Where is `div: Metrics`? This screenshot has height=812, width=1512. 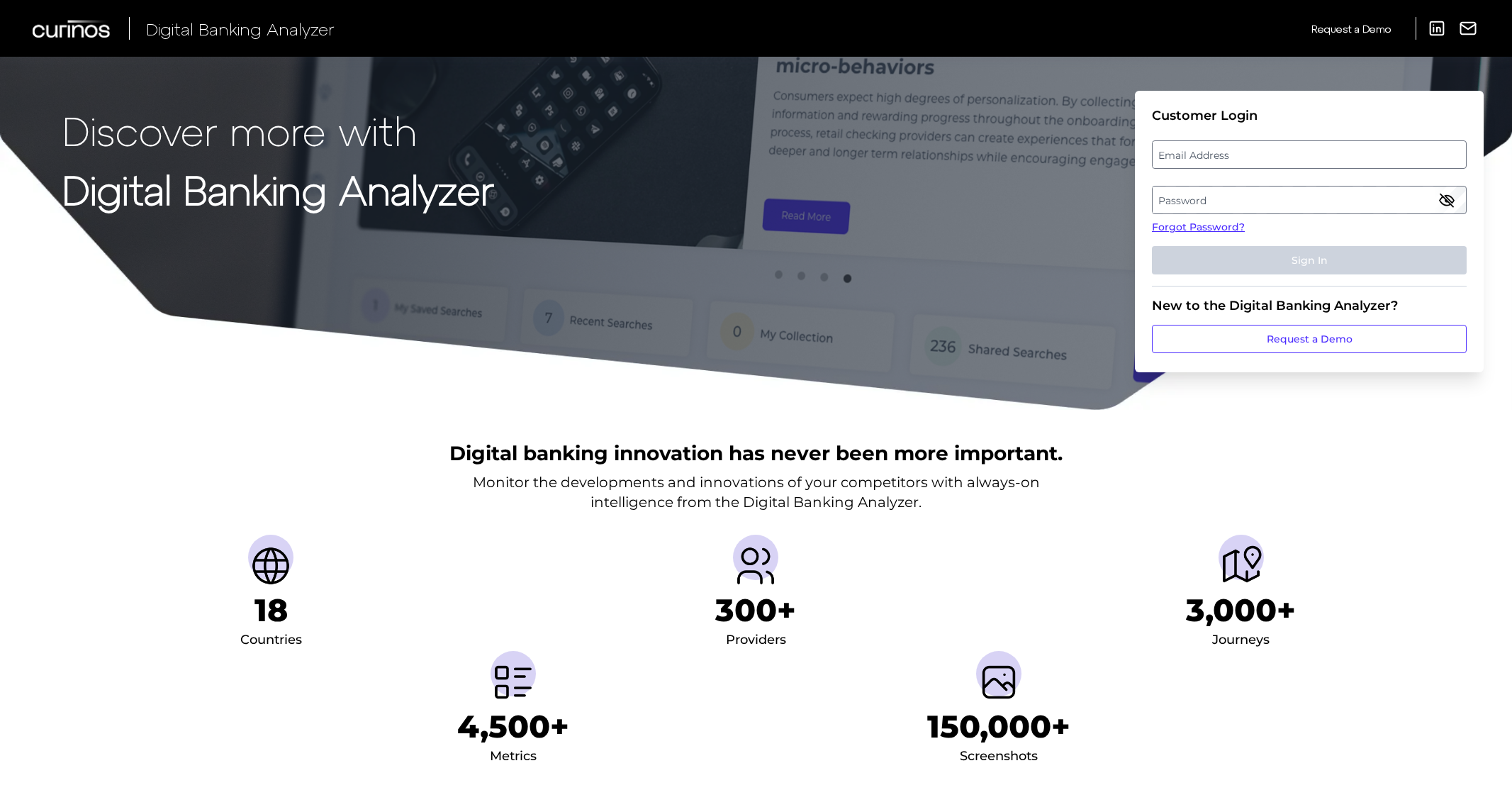
div: Metrics is located at coordinates (513, 757).